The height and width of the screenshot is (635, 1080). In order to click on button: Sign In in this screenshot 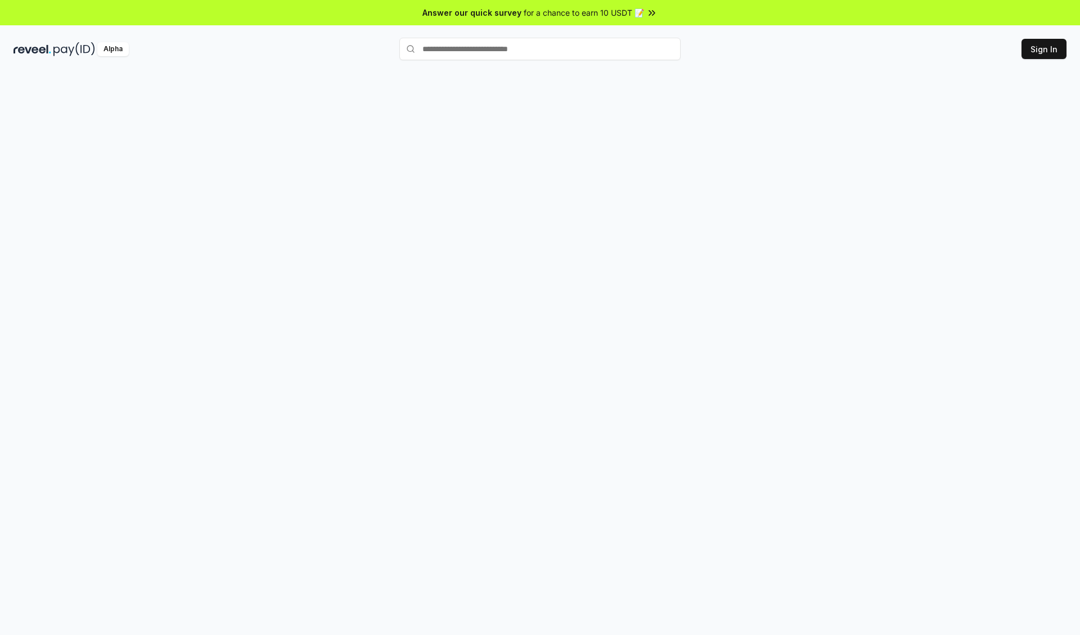, I will do `click(1044, 49)`.